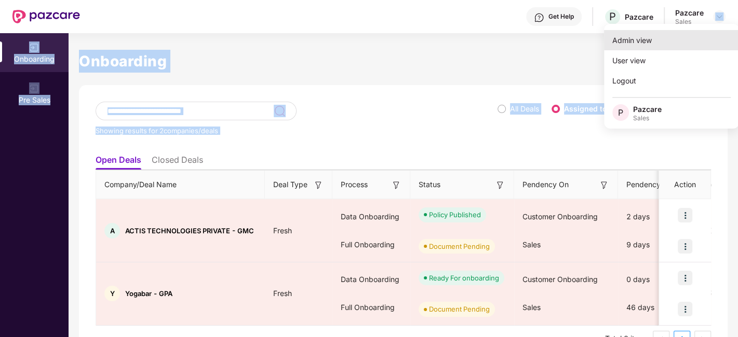  What do you see at coordinates (112, 231) in the screenshot?
I see `div: A` at bounding box center [112, 231].